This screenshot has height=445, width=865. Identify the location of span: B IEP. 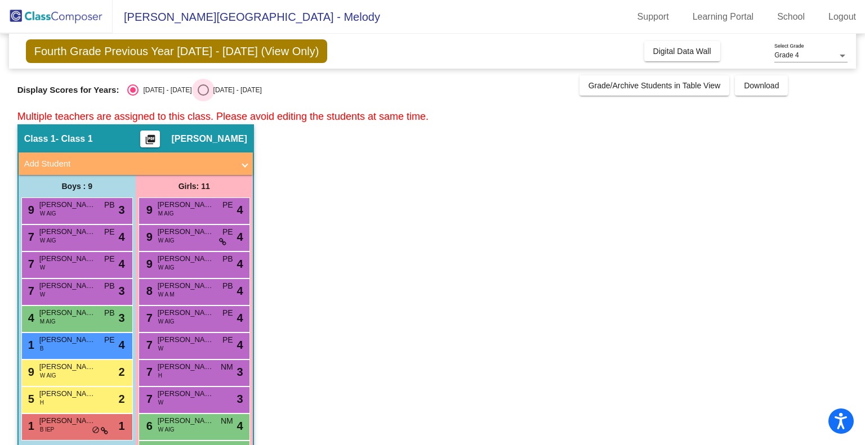
(47, 430).